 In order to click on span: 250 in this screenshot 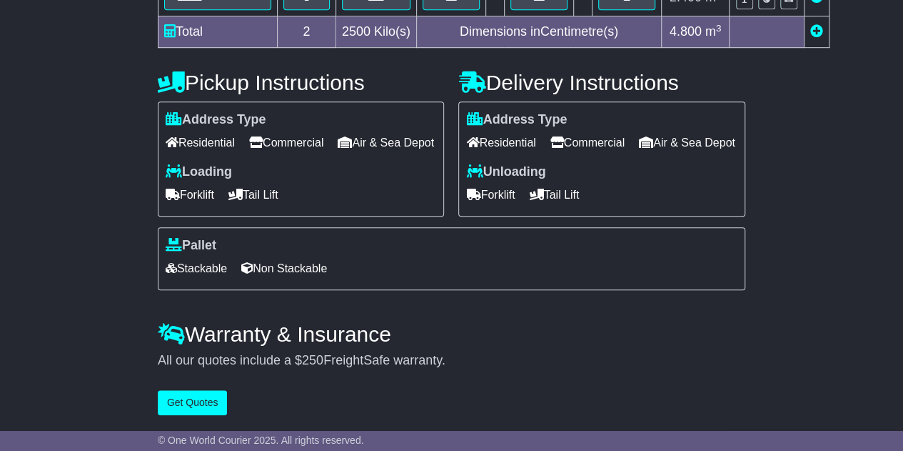, I will do `click(313, 360)`.